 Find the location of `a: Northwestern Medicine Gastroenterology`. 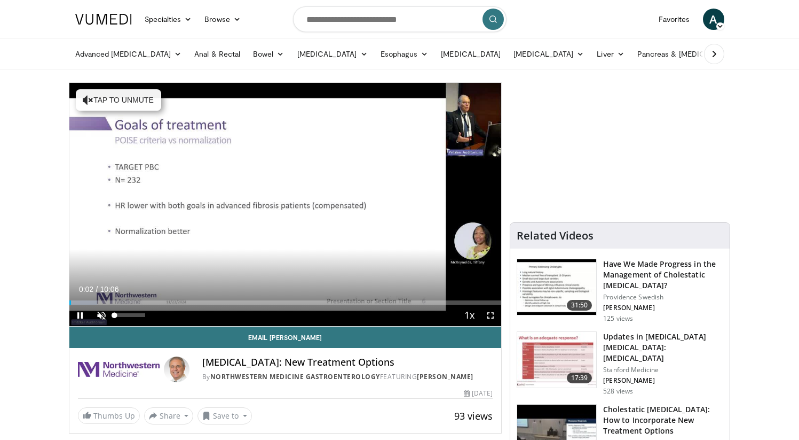

a: Northwestern Medicine Gastroenterology is located at coordinates (295, 376).